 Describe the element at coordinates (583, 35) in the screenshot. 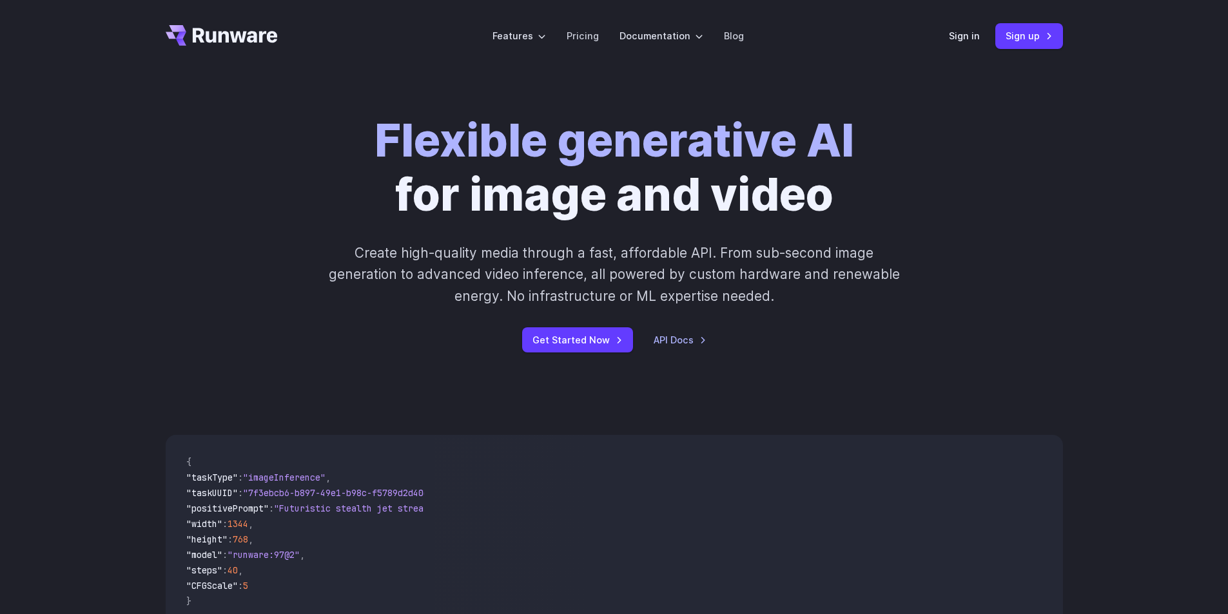

I see `a: Pricing` at that location.